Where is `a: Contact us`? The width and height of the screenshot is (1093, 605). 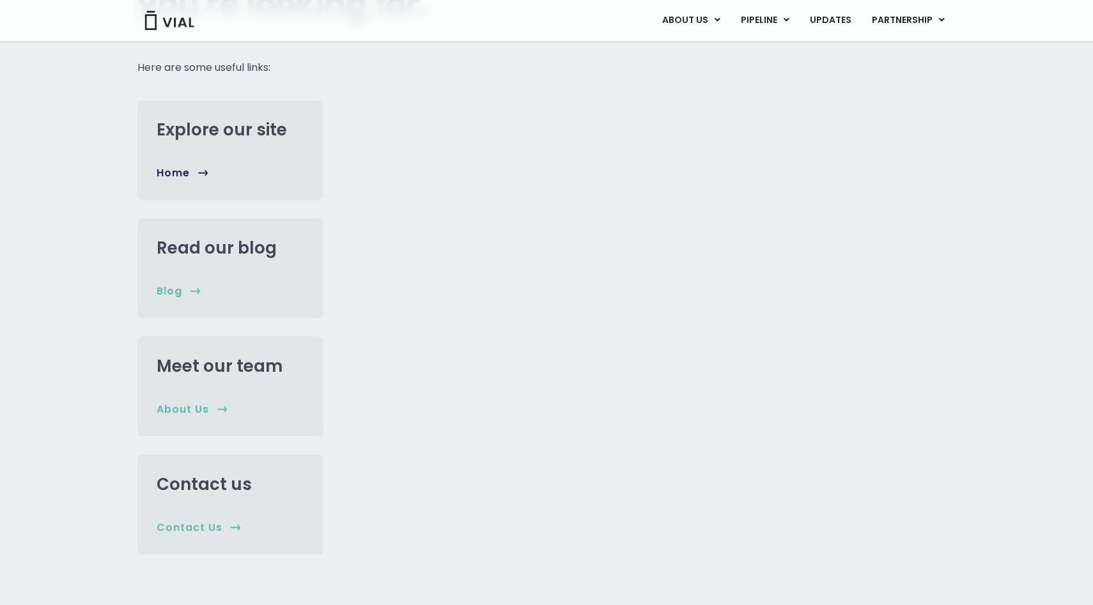
a: Contact us is located at coordinates (204, 484).